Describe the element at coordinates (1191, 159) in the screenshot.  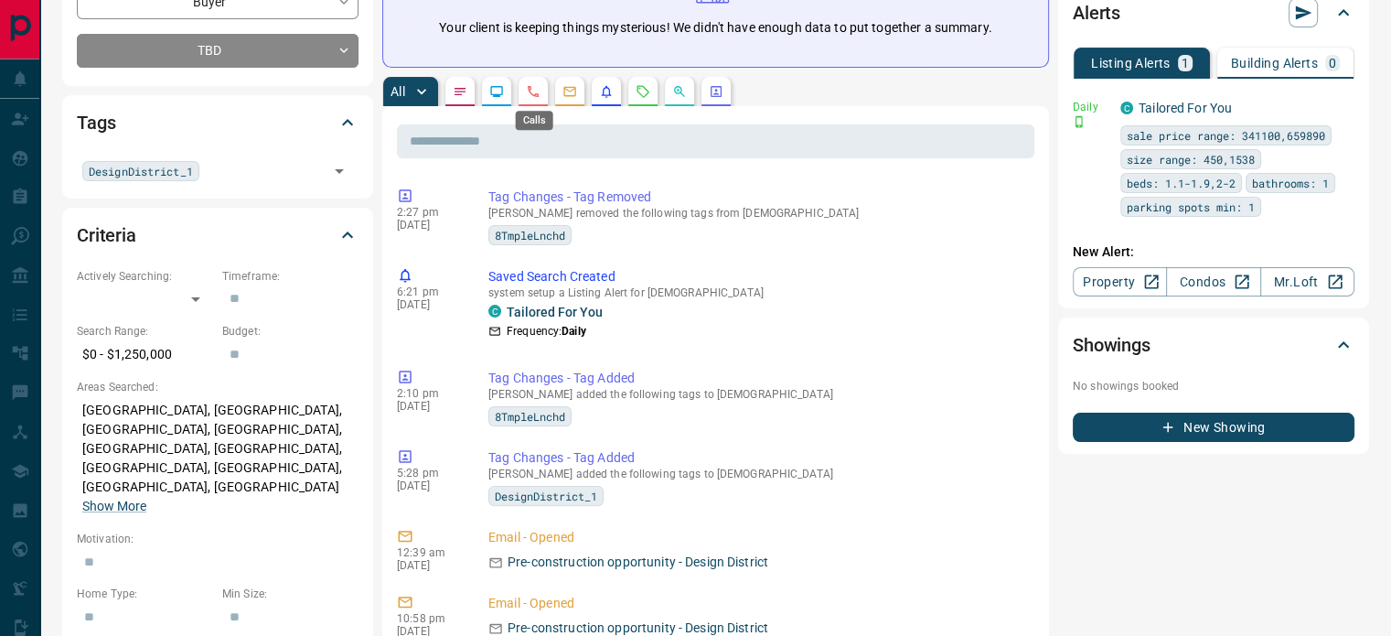
I see `span: size range: 450,1538` at that location.